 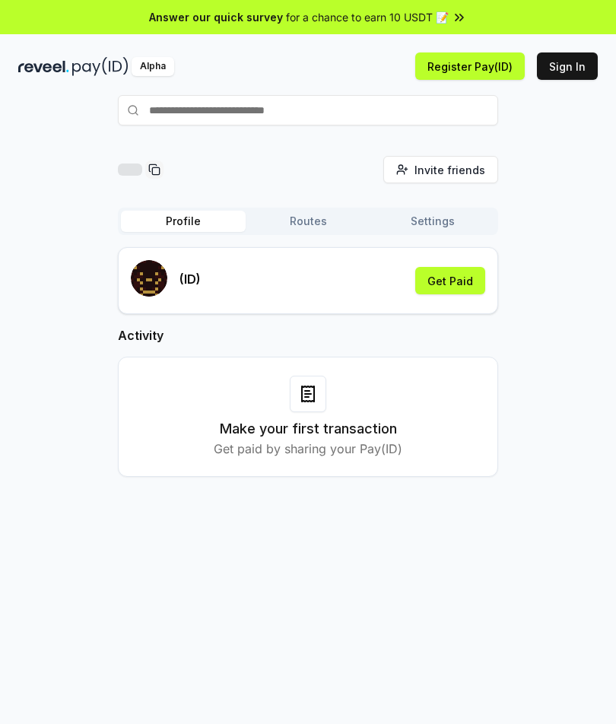 What do you see at coordinates (470, 66) in the screenshot?
I see `button: Register Pay(ID)` at bounding box center [470, 66].